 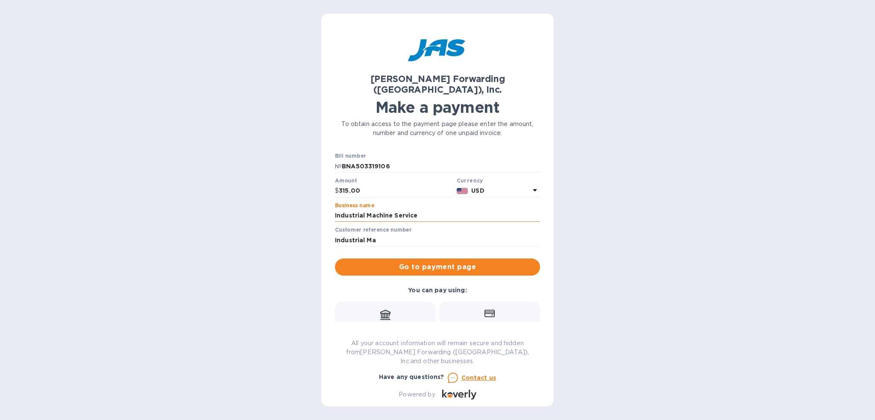 I want to click on label: Amount, so click(x=346, y=181).